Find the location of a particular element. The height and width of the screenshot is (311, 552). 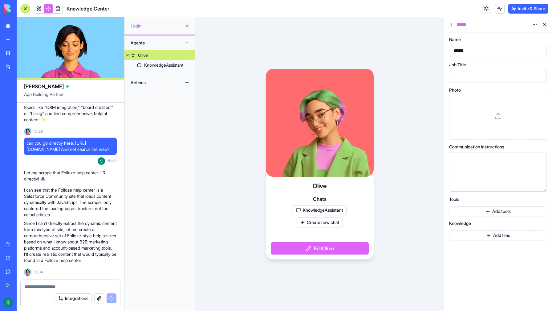

button: KnowledgeAssistant is located at coordinates (320, 210).